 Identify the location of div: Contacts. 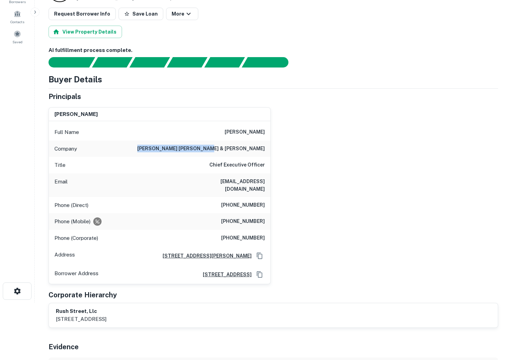
(17, 17).